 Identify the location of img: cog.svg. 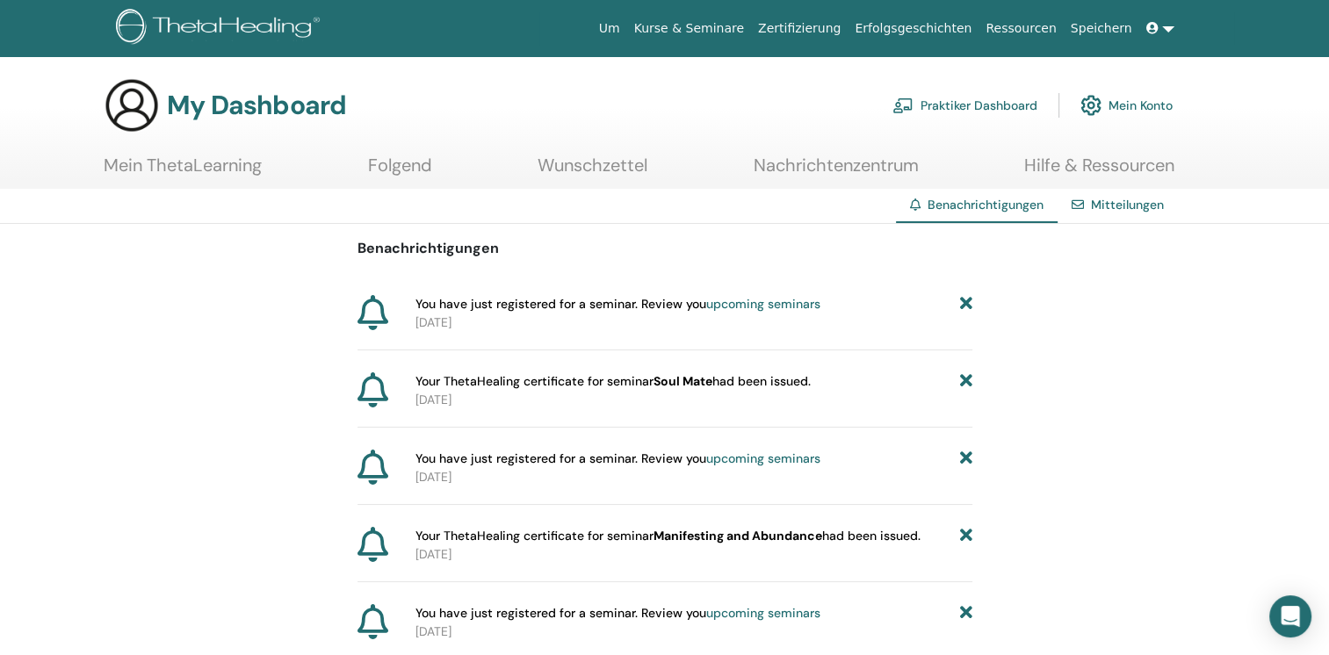
(1091, 105).